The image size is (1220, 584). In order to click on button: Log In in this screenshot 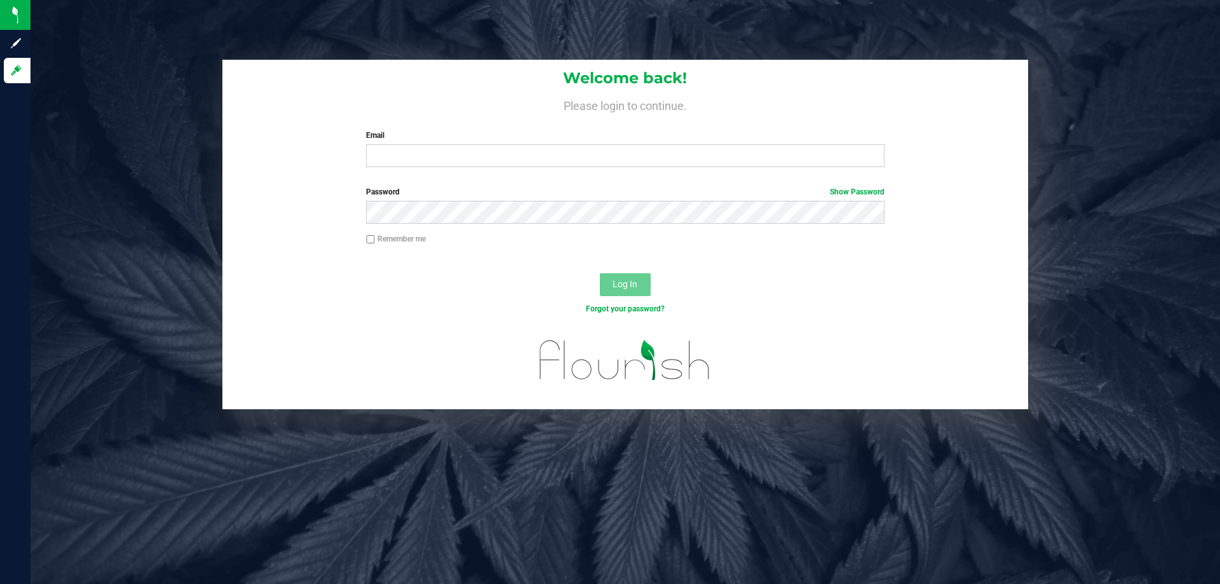, I will do `click(625, 285)`.